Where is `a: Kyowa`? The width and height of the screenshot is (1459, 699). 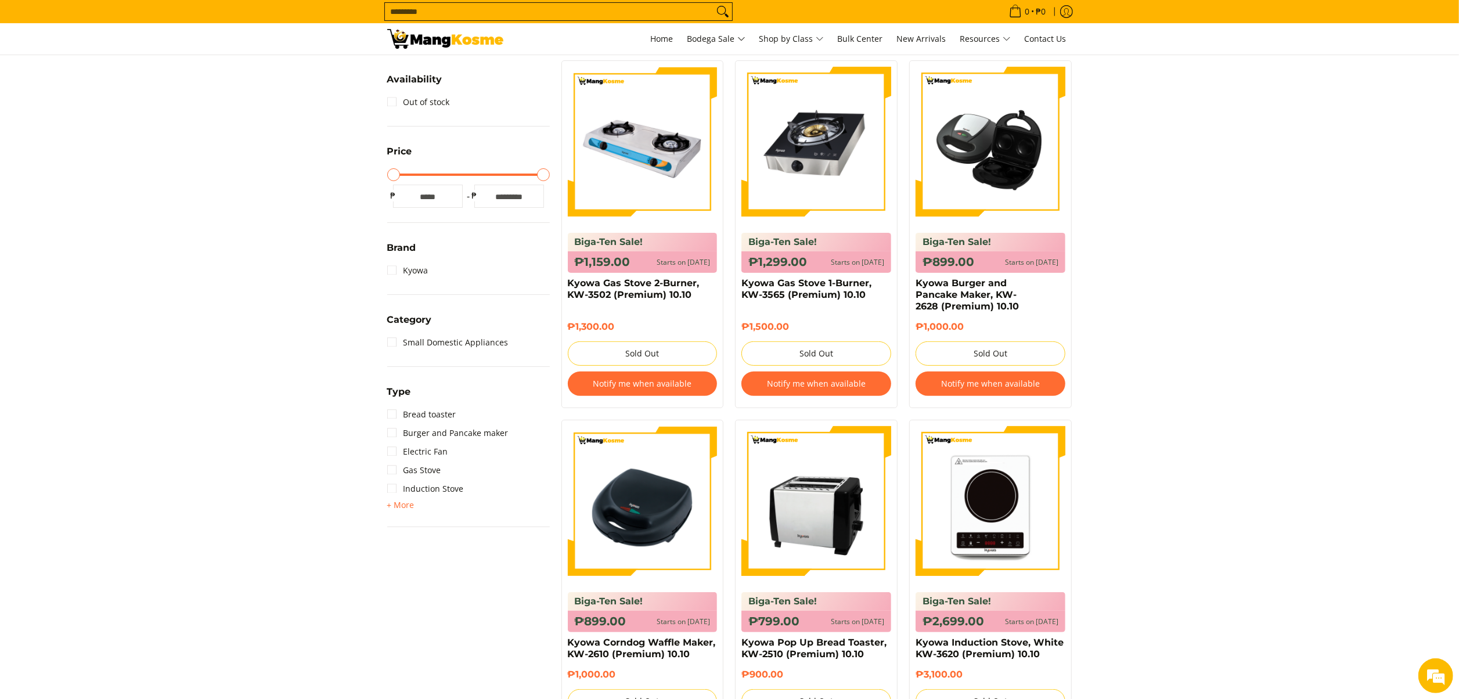 a: Kyowa is located at coordinates (407, 270).